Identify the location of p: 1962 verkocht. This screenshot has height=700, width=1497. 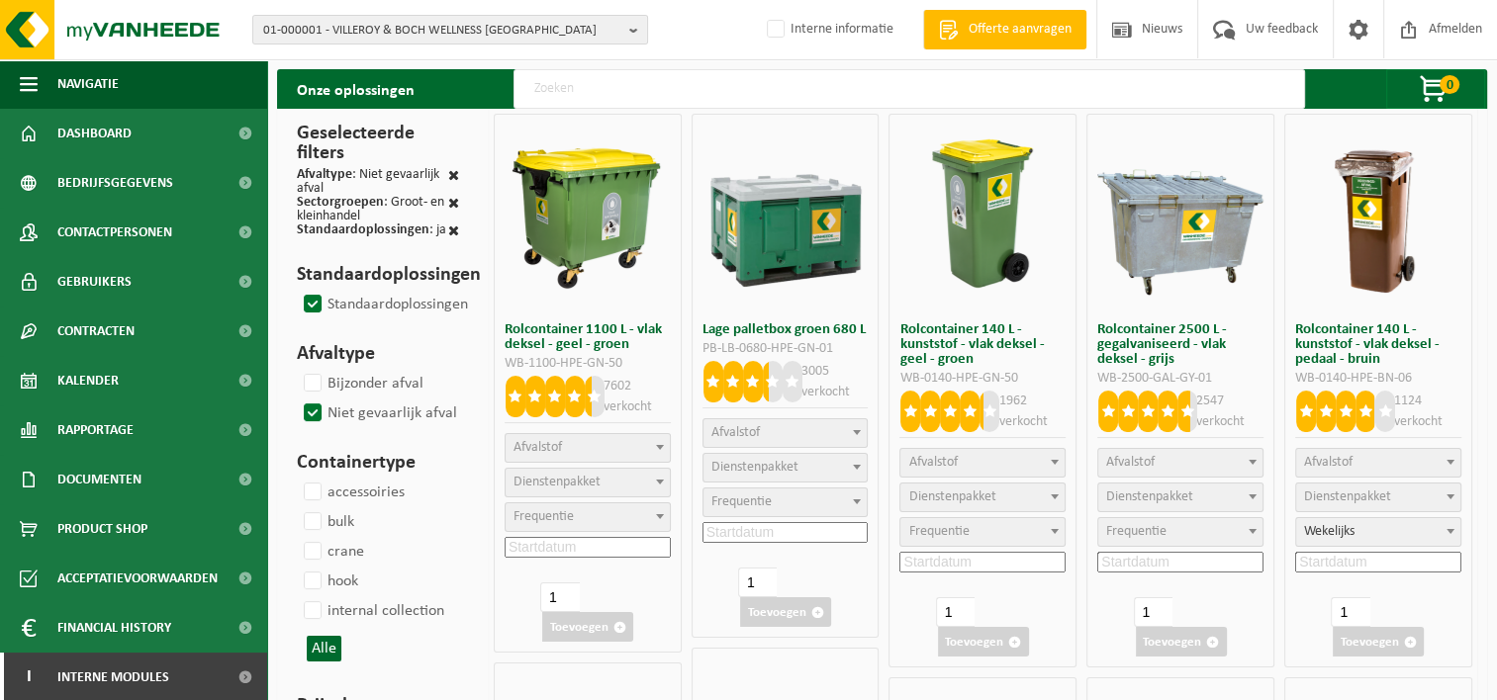
(1032, 412).